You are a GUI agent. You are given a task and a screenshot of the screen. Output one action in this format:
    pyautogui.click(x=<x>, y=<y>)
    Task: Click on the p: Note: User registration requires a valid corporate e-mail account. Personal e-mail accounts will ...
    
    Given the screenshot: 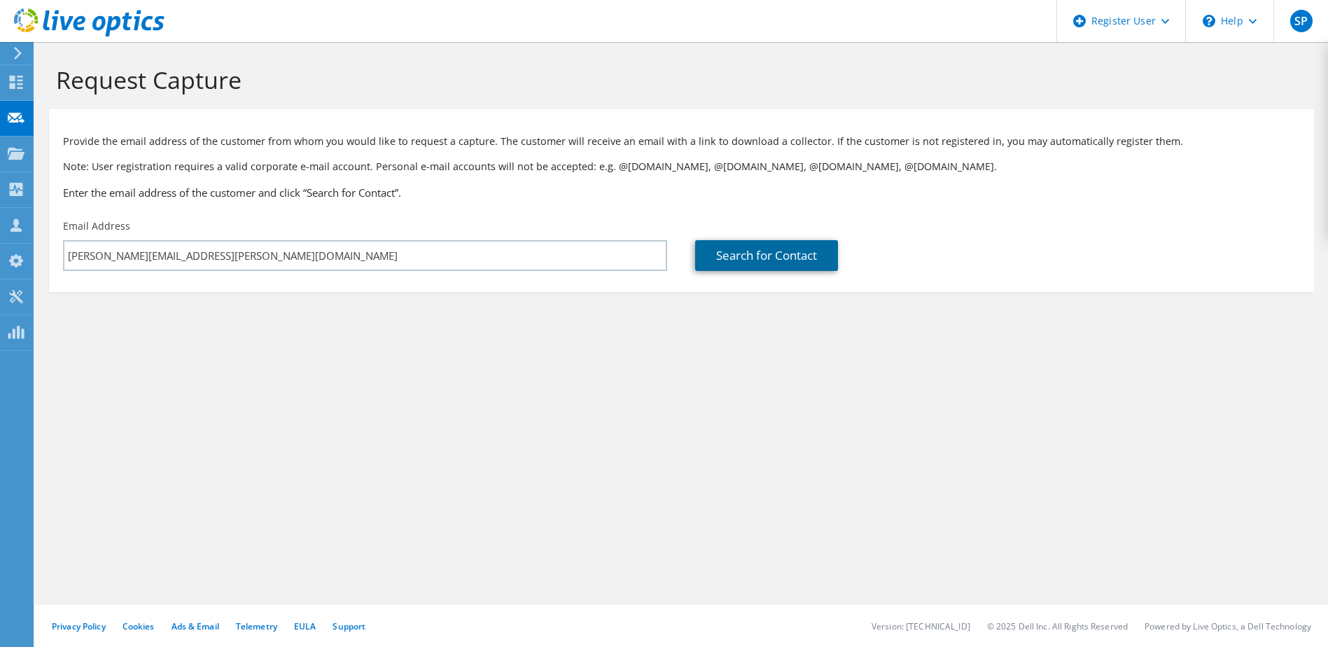 What is the action you would take?
    pyautogui.click(x=681, y=167)
    